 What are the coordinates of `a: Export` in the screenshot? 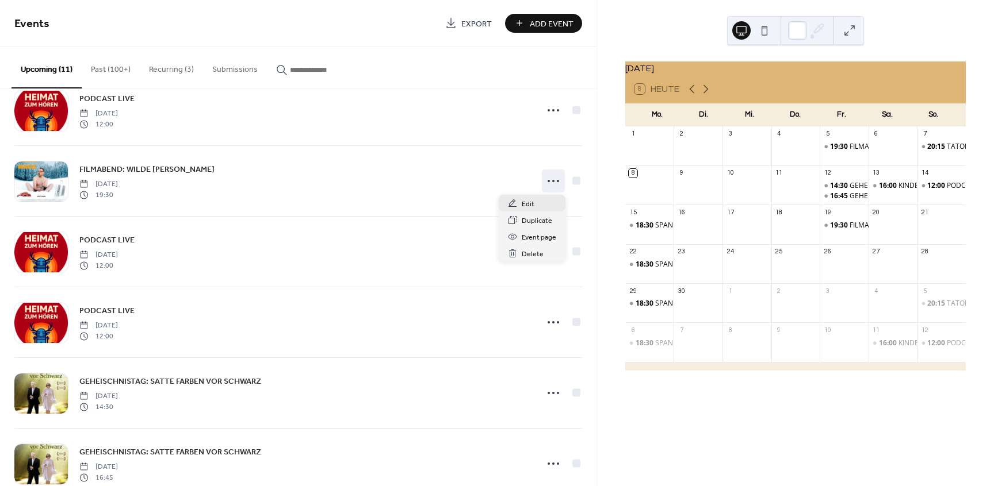 It's located at (468, 23).